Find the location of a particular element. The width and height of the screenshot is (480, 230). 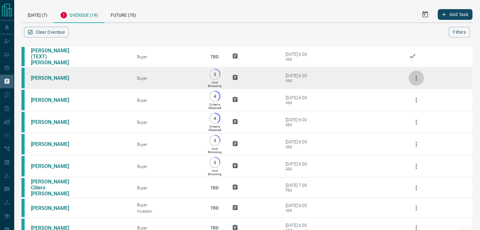

button: Select Date Range is located at coordinates (425, 15).